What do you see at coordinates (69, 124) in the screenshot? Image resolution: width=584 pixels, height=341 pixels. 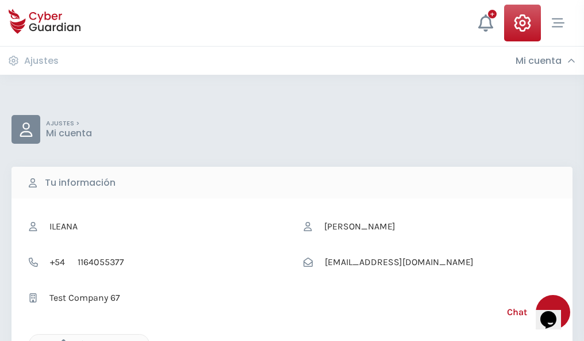 I see `p: AJUSTES >` at bounding box center [69, 124].